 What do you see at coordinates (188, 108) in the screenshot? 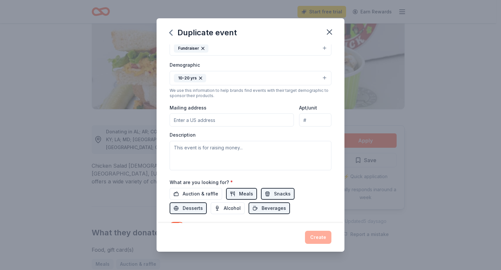
I see `label: Mailing address` at bounding box center [188, 108].